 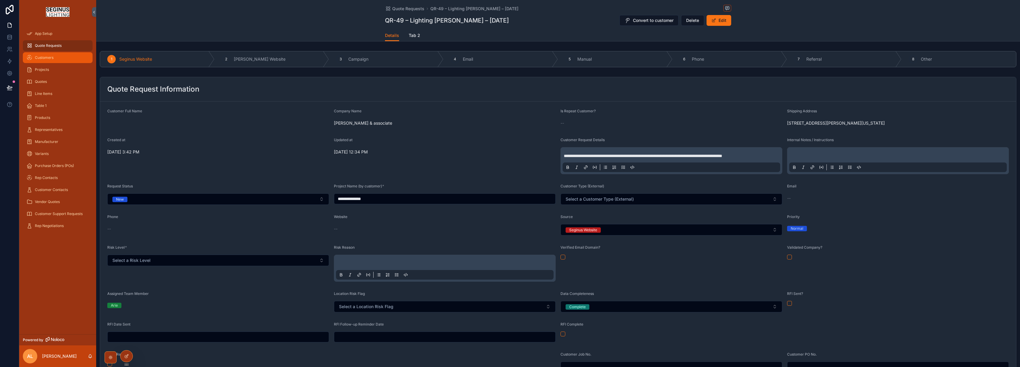 I want to click on span: 3, so click(x=340, y=59).